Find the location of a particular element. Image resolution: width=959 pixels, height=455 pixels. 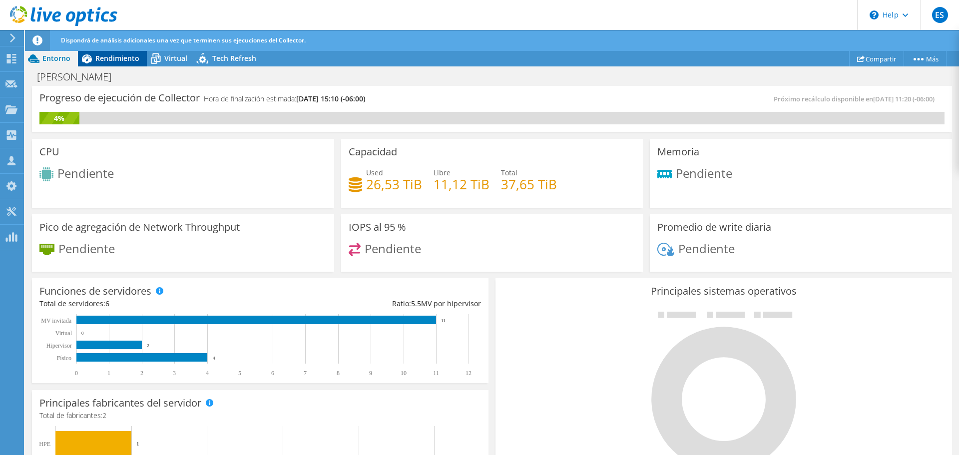

h3: Funciones de servidores is located at coordinates (95, 291).